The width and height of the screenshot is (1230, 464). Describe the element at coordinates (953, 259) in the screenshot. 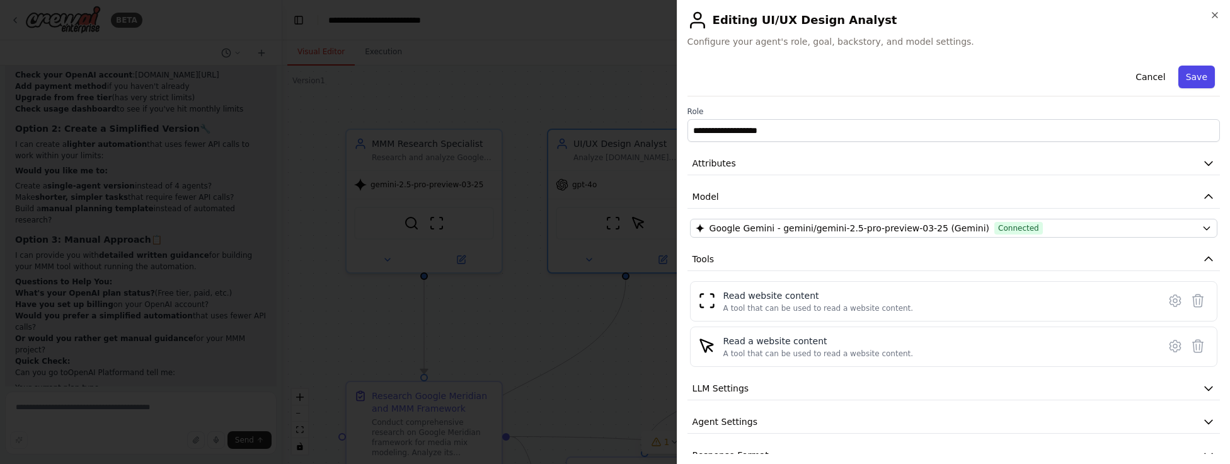

I see `button: Tools` at that location.